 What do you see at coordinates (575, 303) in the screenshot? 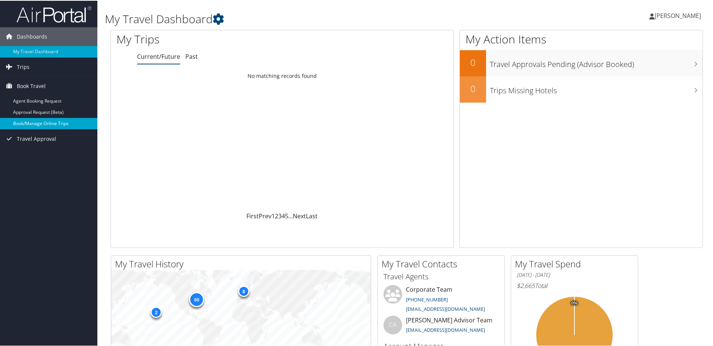
I see `tspan: 0%` at bounding box center [575, 303].